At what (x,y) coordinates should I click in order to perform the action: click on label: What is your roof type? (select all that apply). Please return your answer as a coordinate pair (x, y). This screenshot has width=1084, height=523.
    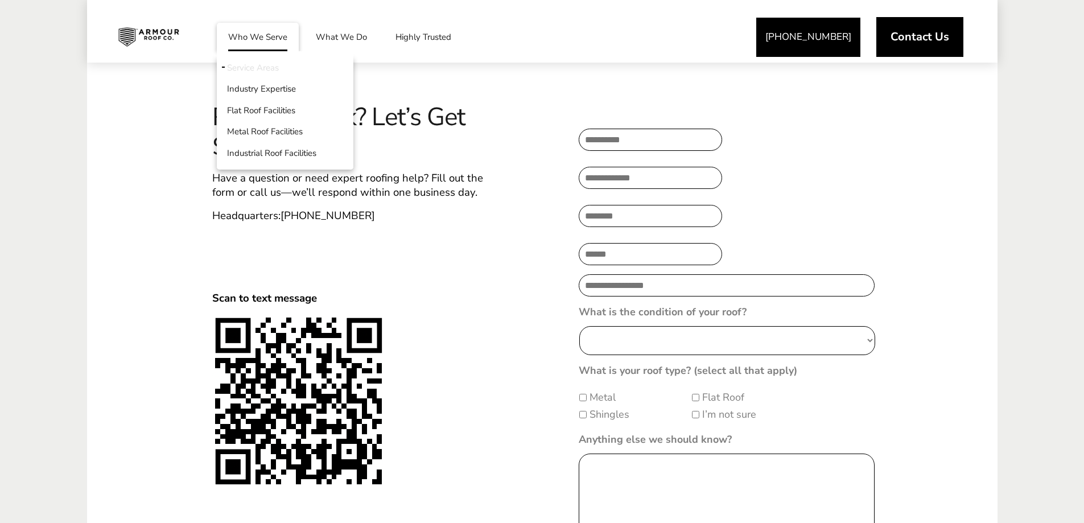
    Looking at the image, I should click on (688, 370).